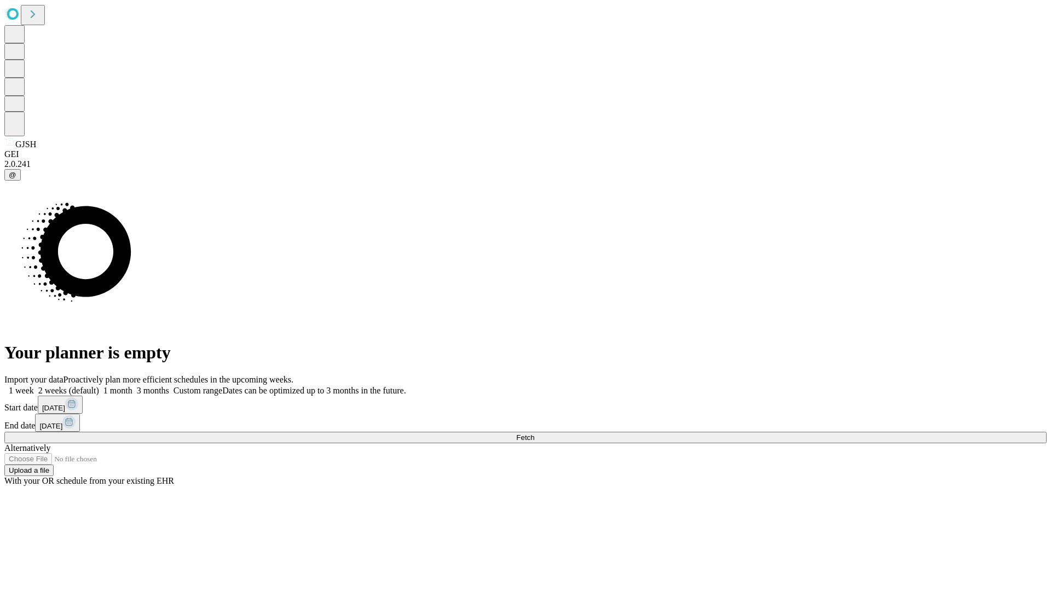  I want to click on div: 2.0.241, so click(525, 164).